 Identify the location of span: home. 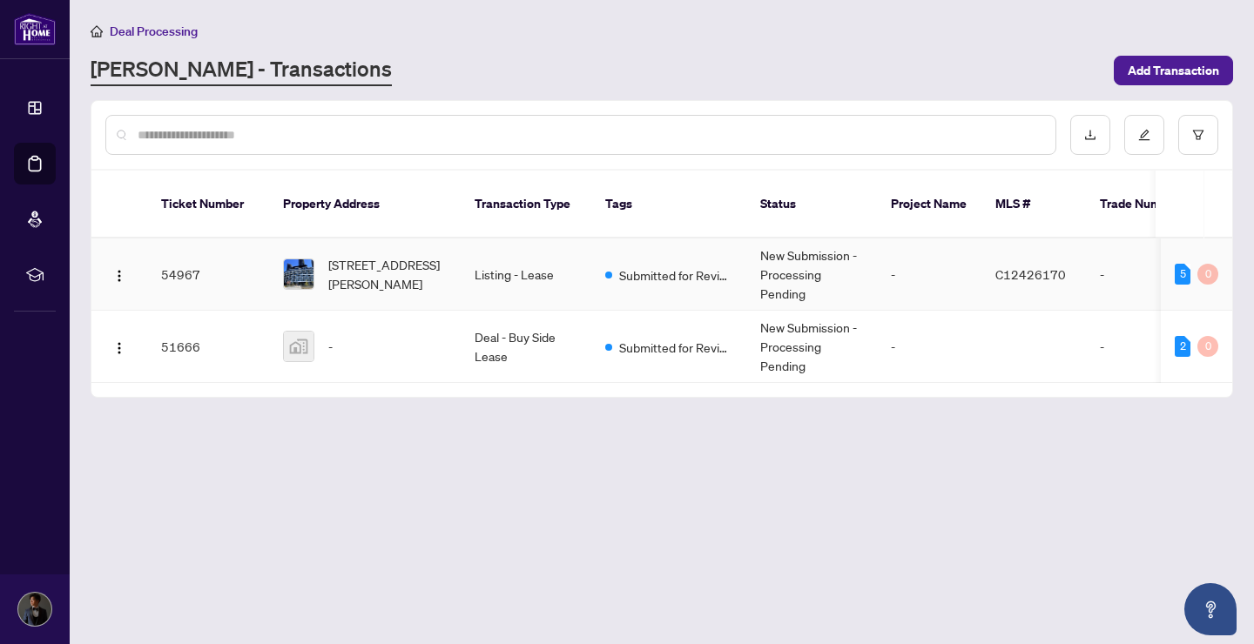
(97, 31).